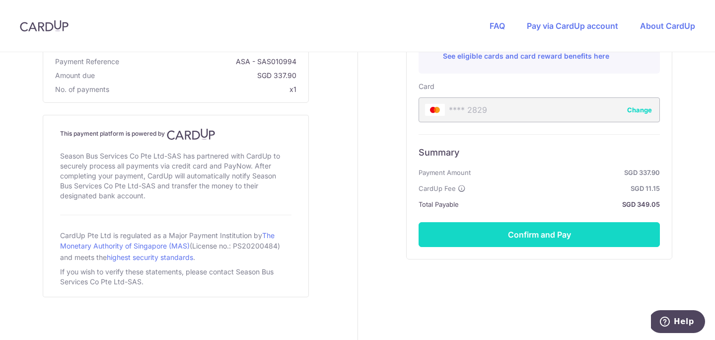  Describe the element at coordinates (176, 246) in the screenshot. I see `div: CardUp Pte Ltd is regulated as a Major Payment Institution by (License no.: PS20200484) and meets...` at that location.